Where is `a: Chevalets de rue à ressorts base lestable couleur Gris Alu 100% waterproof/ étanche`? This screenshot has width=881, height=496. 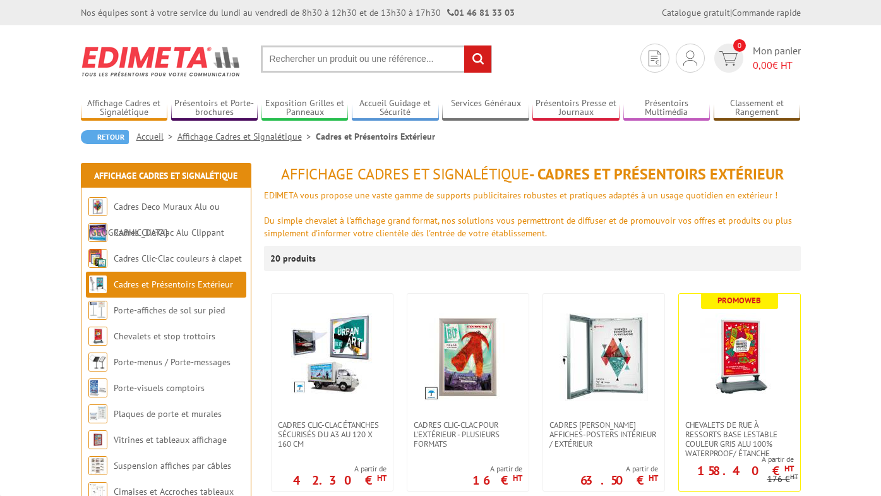 a: Chevalets de rue à ressorts base lestable couleur Gris Alu 100% waterproof/ étanche is located at coordinates (740, 439).